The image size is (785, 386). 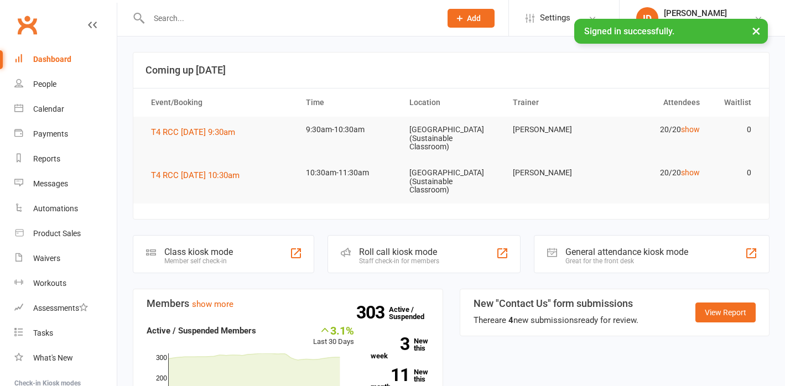 I want to click on th: Trainer, so click(x=554, y=102).